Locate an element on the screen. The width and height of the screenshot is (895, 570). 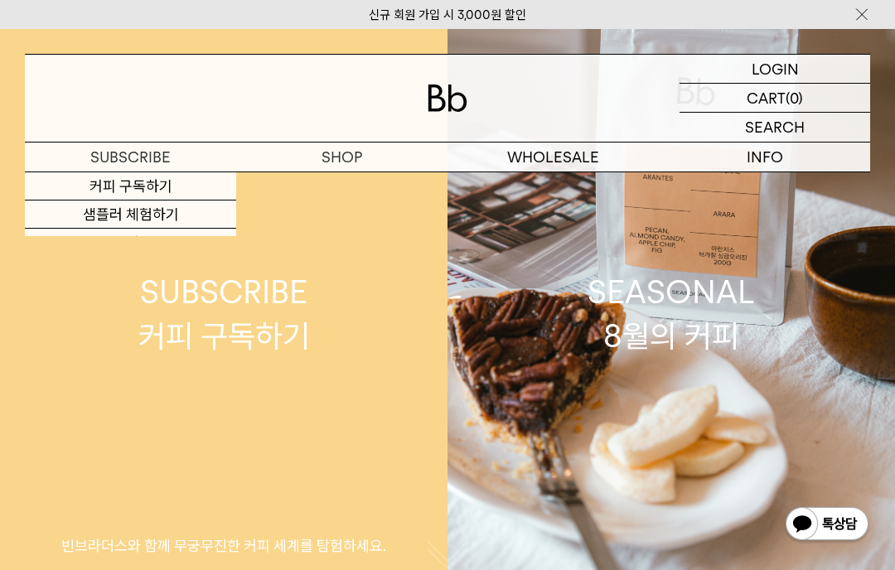
p: CART is located at coordinates (766, 98).